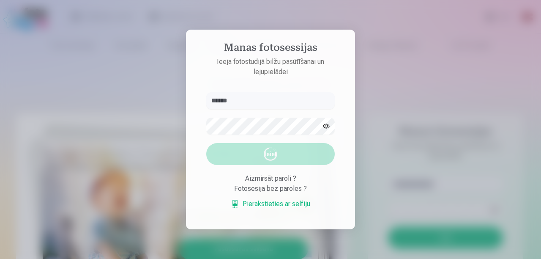 The height and width of the screenshot is (259, 541). What do you see at coordinates (271, 204) in the screenshot?
I see `a: Pierakstieties ar selfiju` at bounding box center [271, 204].